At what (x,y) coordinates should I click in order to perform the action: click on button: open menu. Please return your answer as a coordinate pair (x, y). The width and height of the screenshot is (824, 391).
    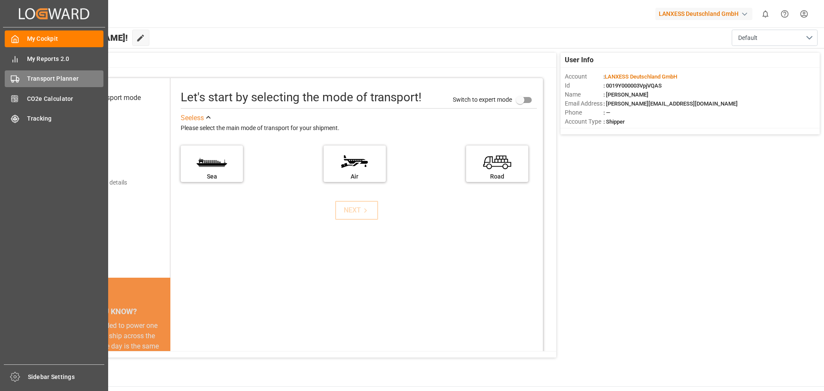
    Looking at the image, I should click on (775, 38).